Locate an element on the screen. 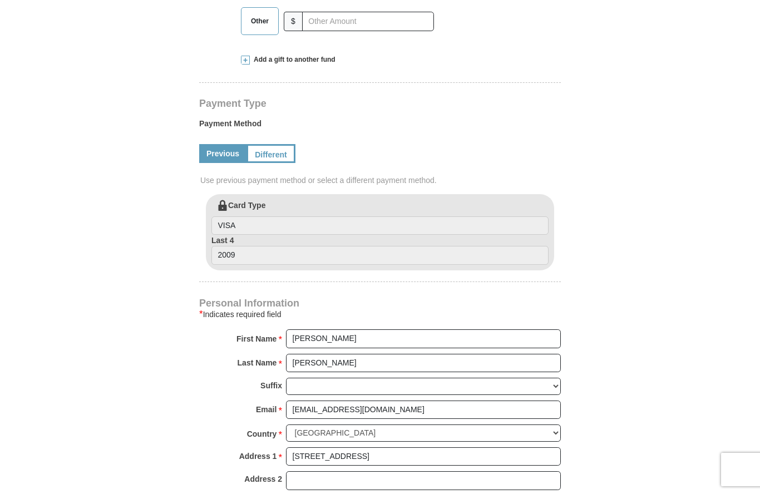 Image resolution: width=760 pixels, height=494 pixels. strong: Email is located at coordinates (266, 410).